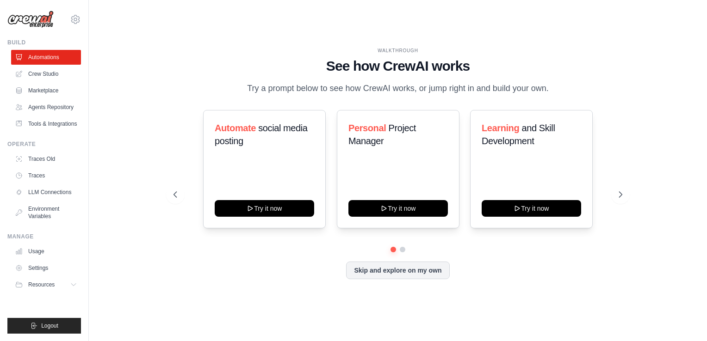  Describe the element at coordinates (382, 135) in the screenshot. I see `span: Project Manager` at that location.